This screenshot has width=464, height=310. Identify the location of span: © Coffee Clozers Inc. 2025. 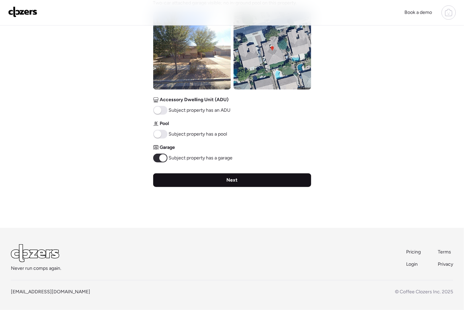
(424, 292).